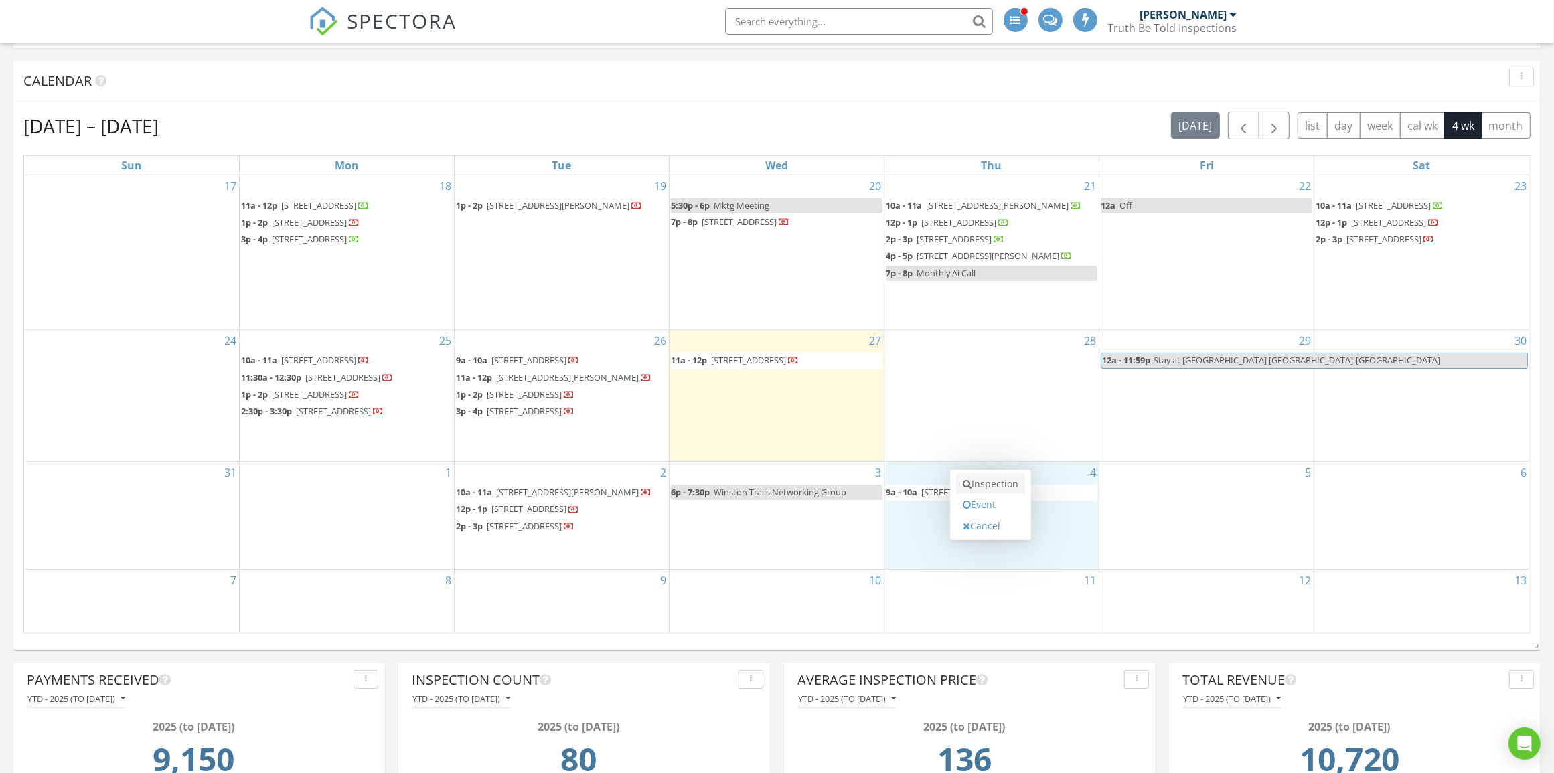  I want to click on a: Go to September 8, 2025, so click(448, 580).